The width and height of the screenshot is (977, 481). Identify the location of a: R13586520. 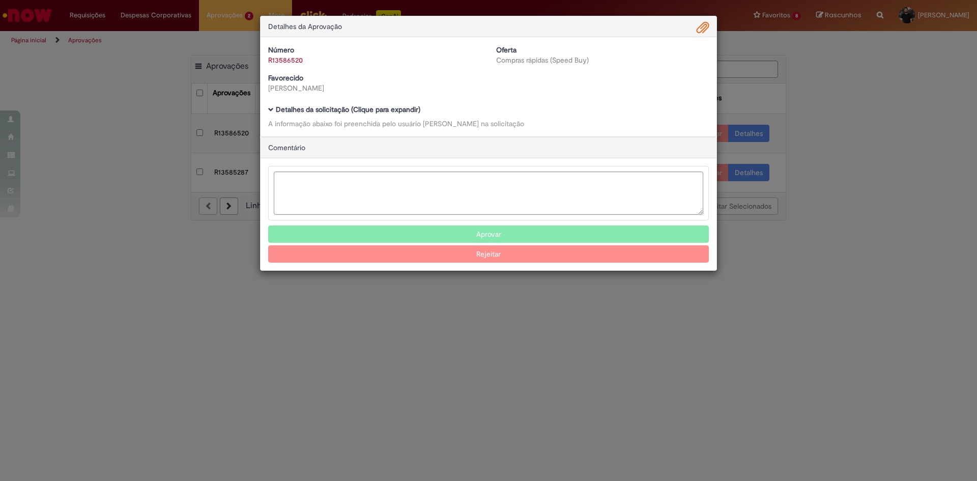
(285, 60).